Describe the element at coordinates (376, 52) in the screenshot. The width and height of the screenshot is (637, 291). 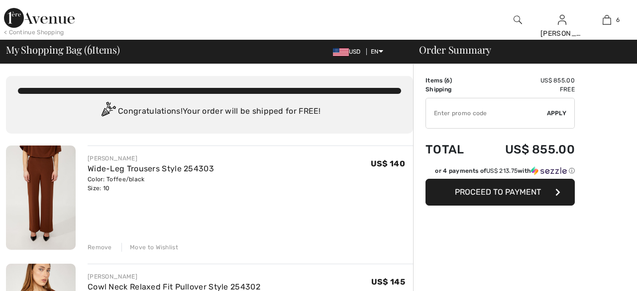
I see `span: EN` at that location.